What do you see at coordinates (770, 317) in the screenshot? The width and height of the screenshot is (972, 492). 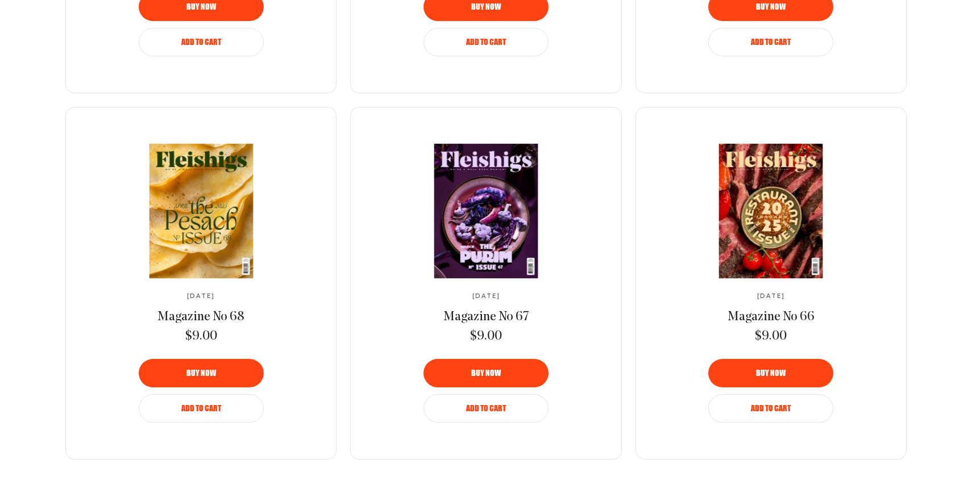 I see `a: Magazine No 66` at bounding box center [770, 317].